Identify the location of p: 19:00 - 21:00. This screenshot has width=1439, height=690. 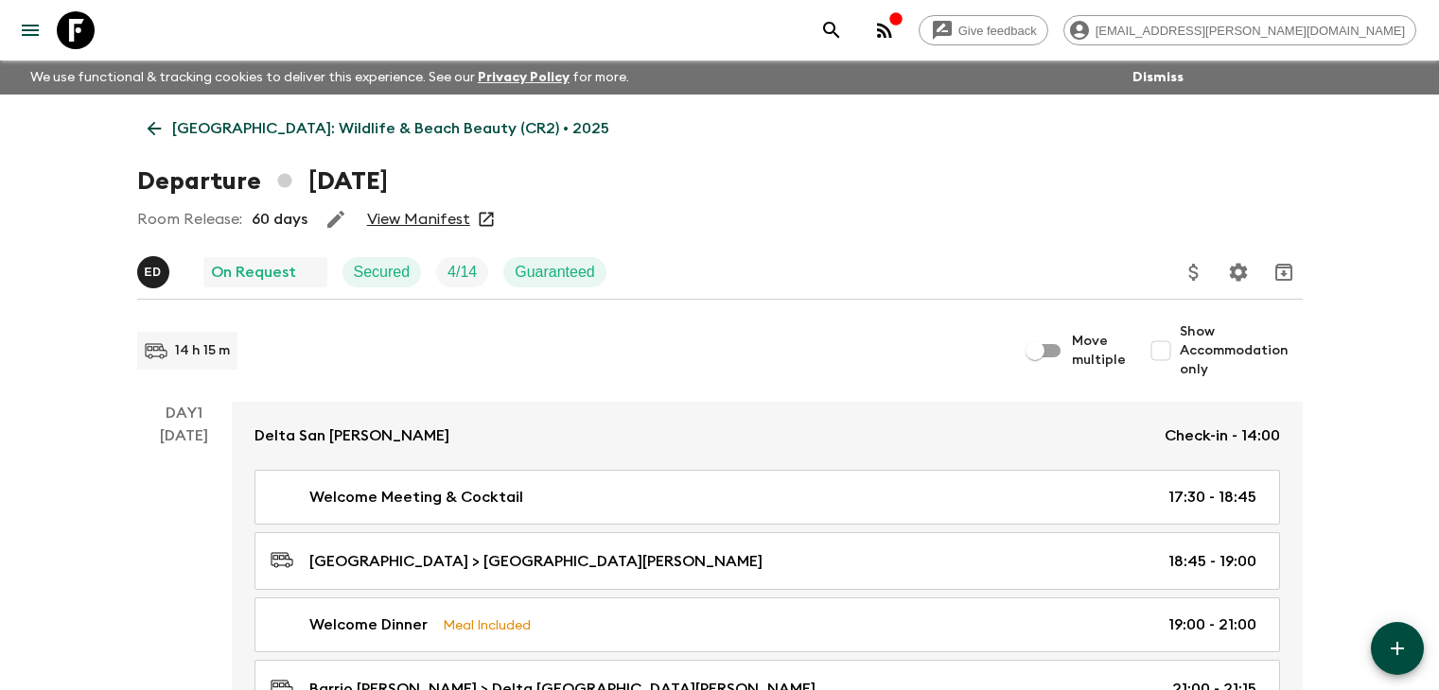
(1212, 625).